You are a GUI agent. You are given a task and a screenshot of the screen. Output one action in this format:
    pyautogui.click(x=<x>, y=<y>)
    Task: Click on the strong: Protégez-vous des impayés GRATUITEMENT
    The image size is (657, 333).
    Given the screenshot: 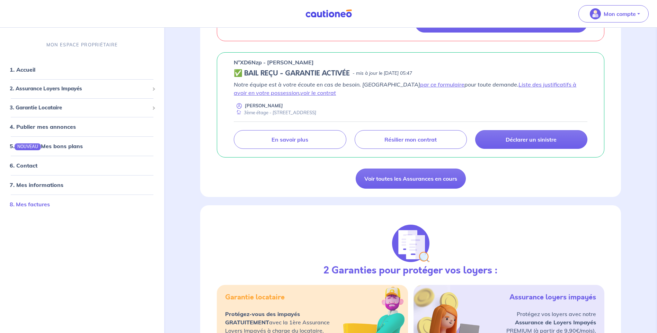 What is the action you would take?
    pyautogui.click(x=262, y=318)
    